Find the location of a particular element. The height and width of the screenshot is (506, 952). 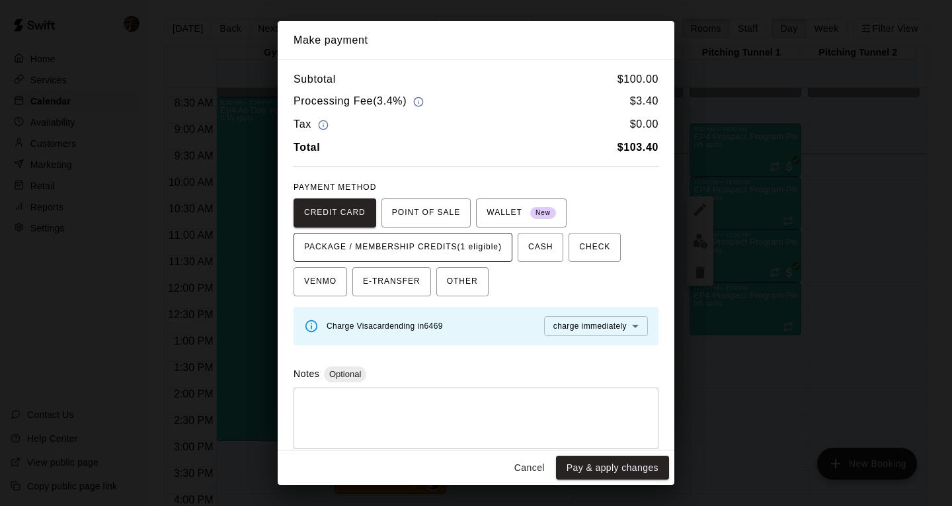

h6: Tax is located at coordinates (313, 124).